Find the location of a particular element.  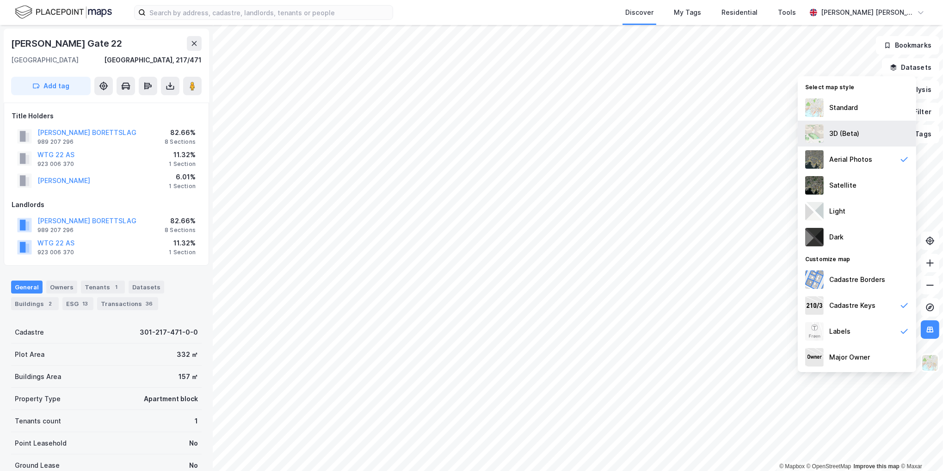

input: Search by address, cadastre, landlords, tenants or people is located at coordinates (269, 12).